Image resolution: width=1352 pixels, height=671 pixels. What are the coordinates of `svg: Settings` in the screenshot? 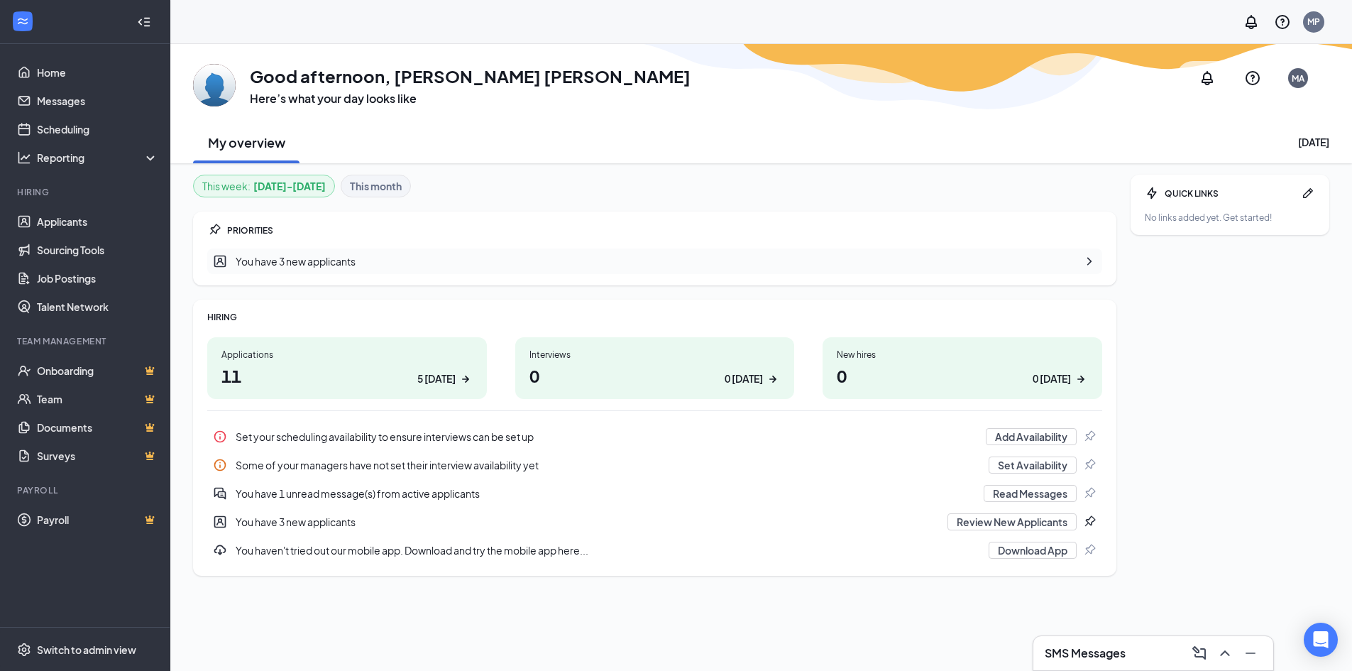 It's located at (24, 649).